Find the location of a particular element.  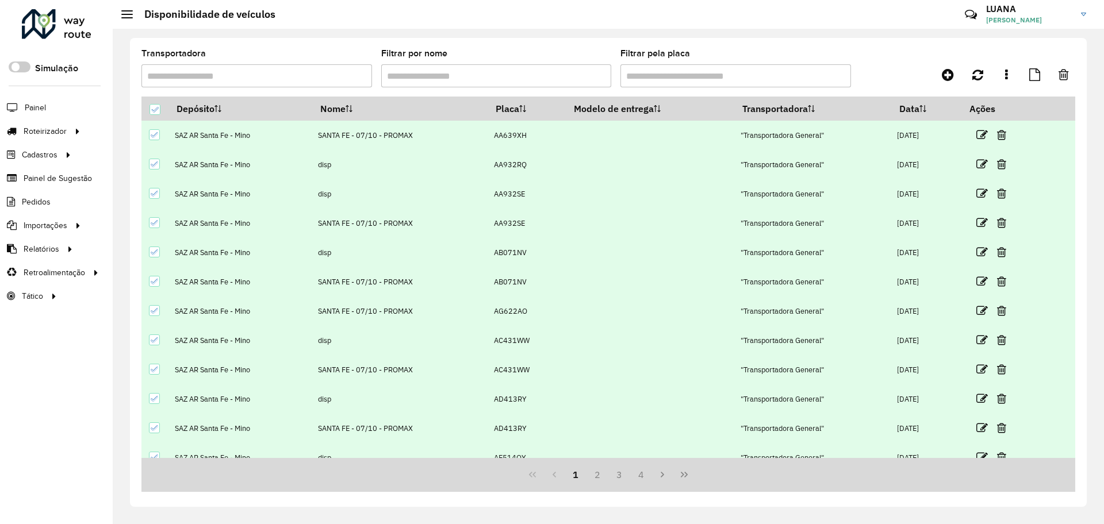

a: Contato Rápido is located at coordinates (971, 14).